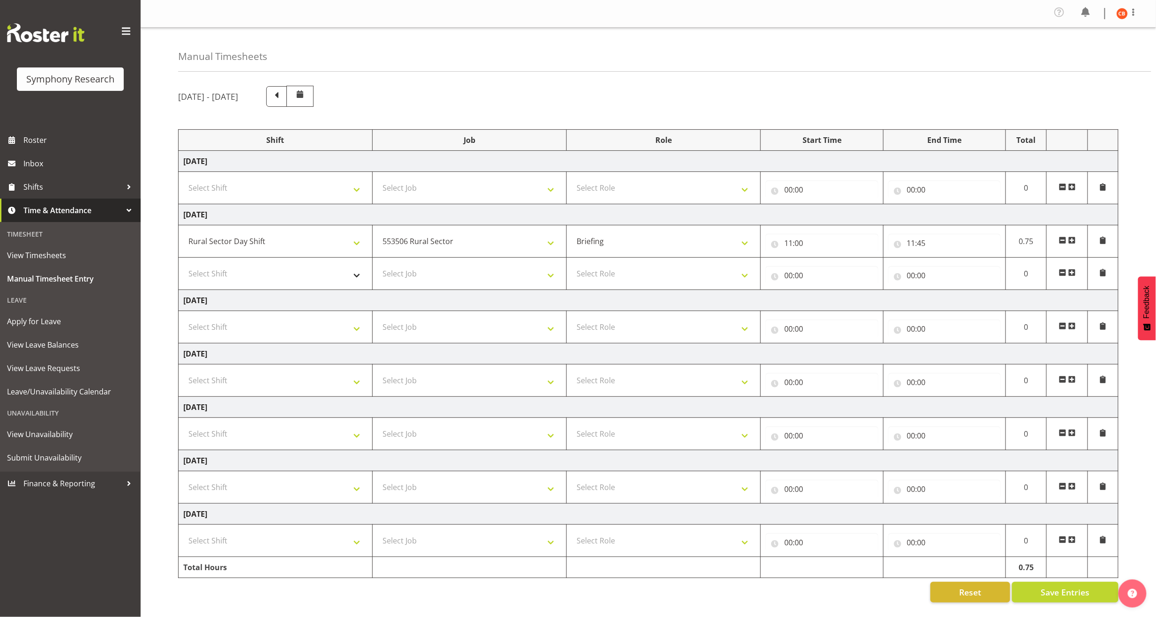 The image size is (1156, 617). Describe the element at coordinates (70, 279) in the screenshot. I see `a: Manual Timesheet Entry` at that location.